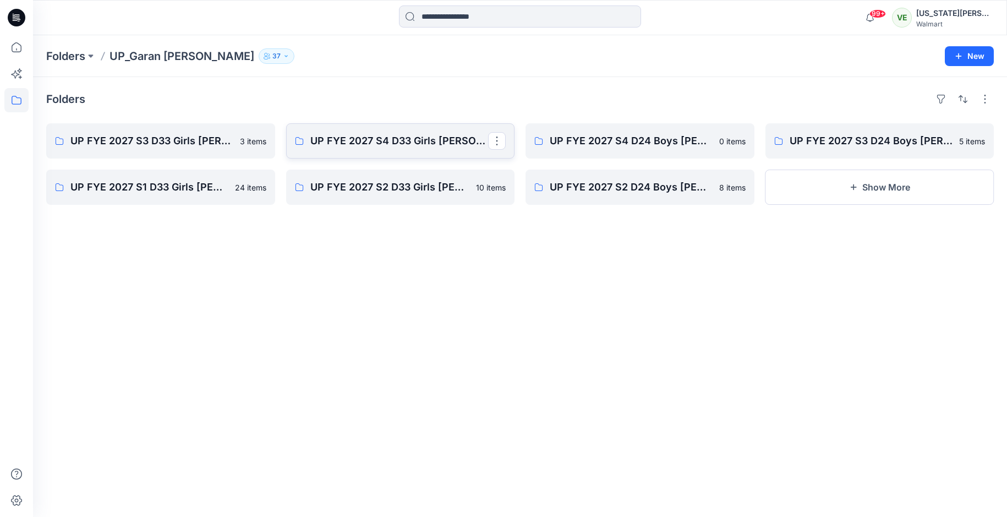 This screenshot has height=517, width=1007. What do you see at coordinates (955, 24) in the screenshot?
I see `div: Walmart` at bounding box center [955, 24].